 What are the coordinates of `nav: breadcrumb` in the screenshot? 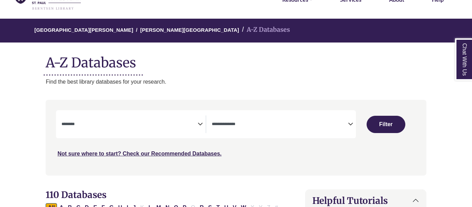 It's located at (236, 30).